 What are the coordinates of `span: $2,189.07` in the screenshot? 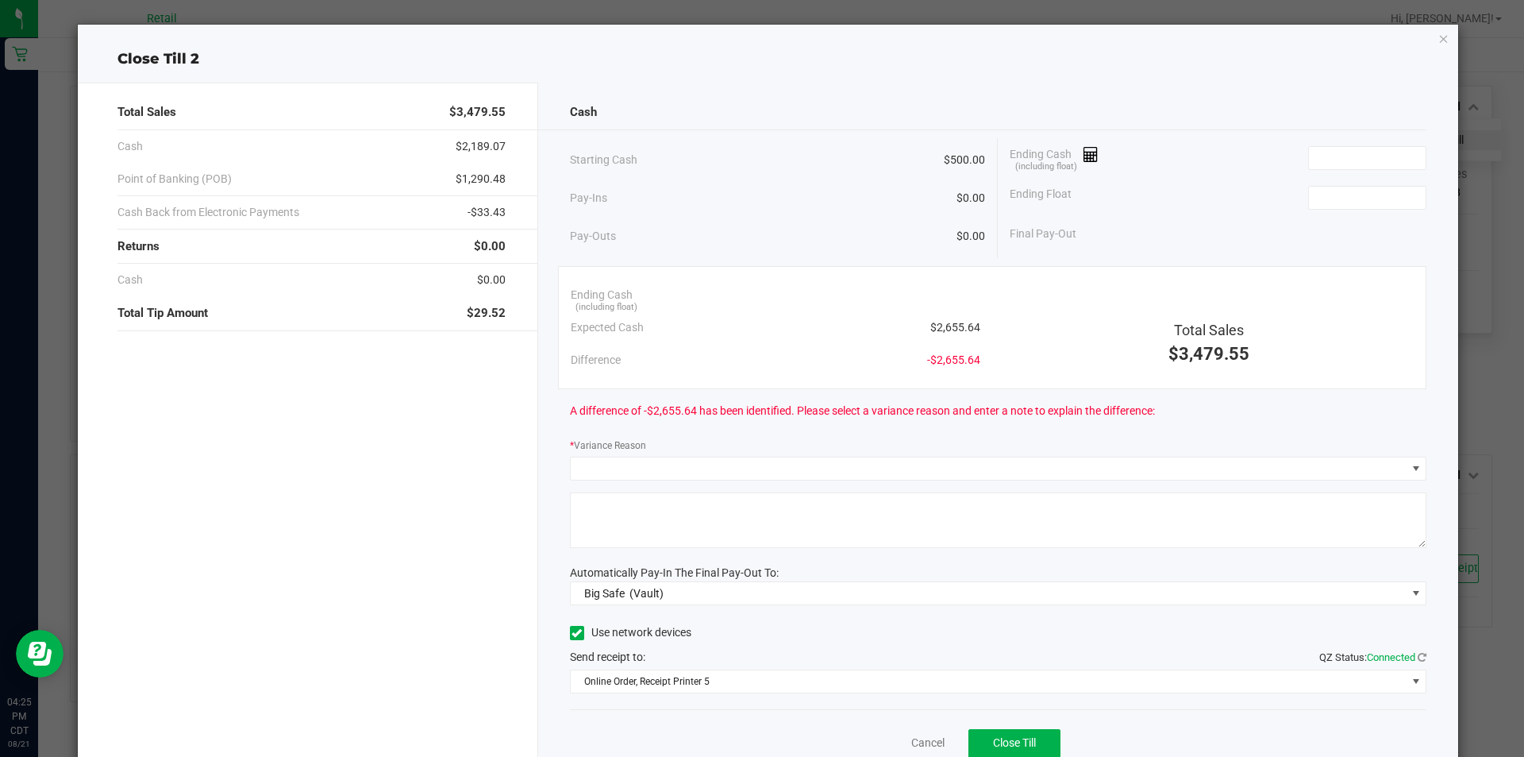 It's located at (480, 146).